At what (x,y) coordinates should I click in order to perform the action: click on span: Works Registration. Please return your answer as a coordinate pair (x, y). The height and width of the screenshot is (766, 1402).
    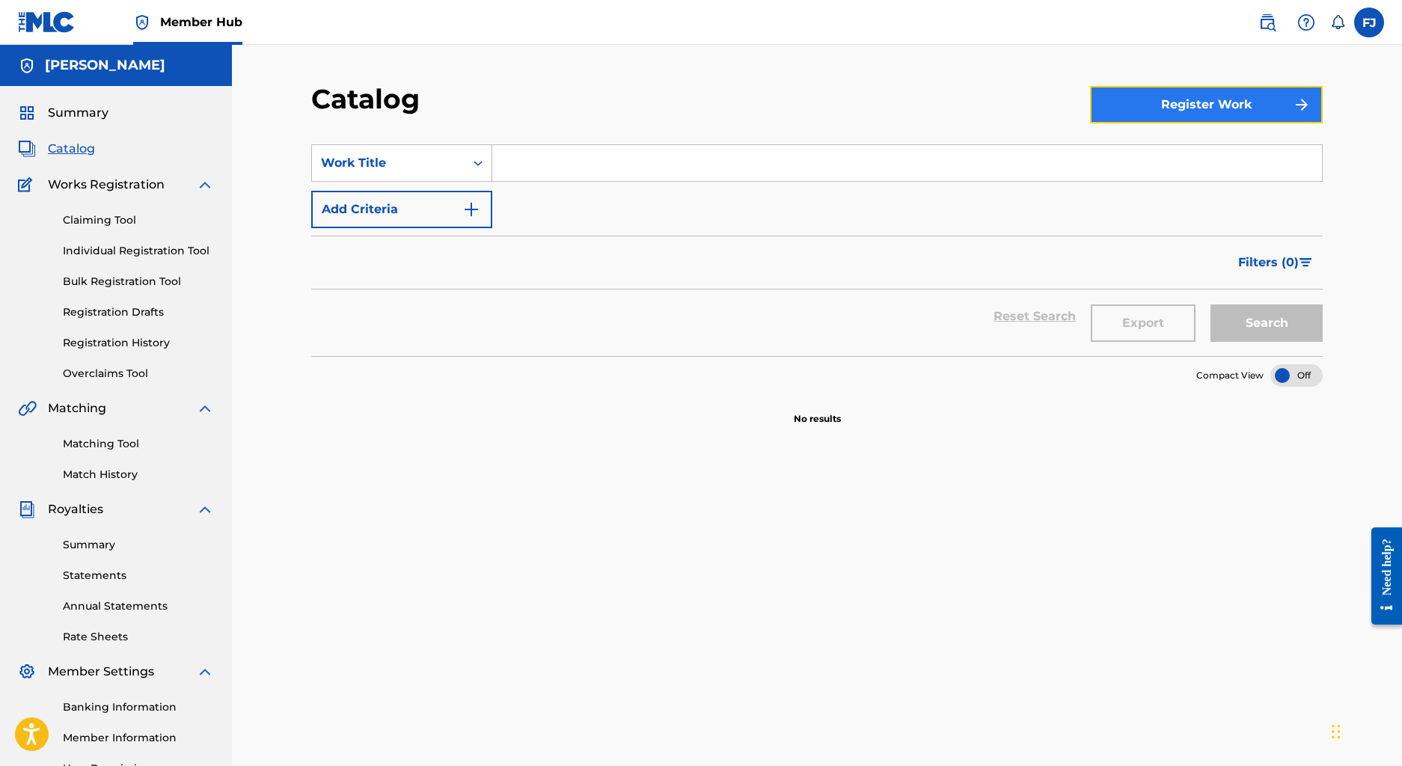
    Looking at the image, I should click on (106, 185).